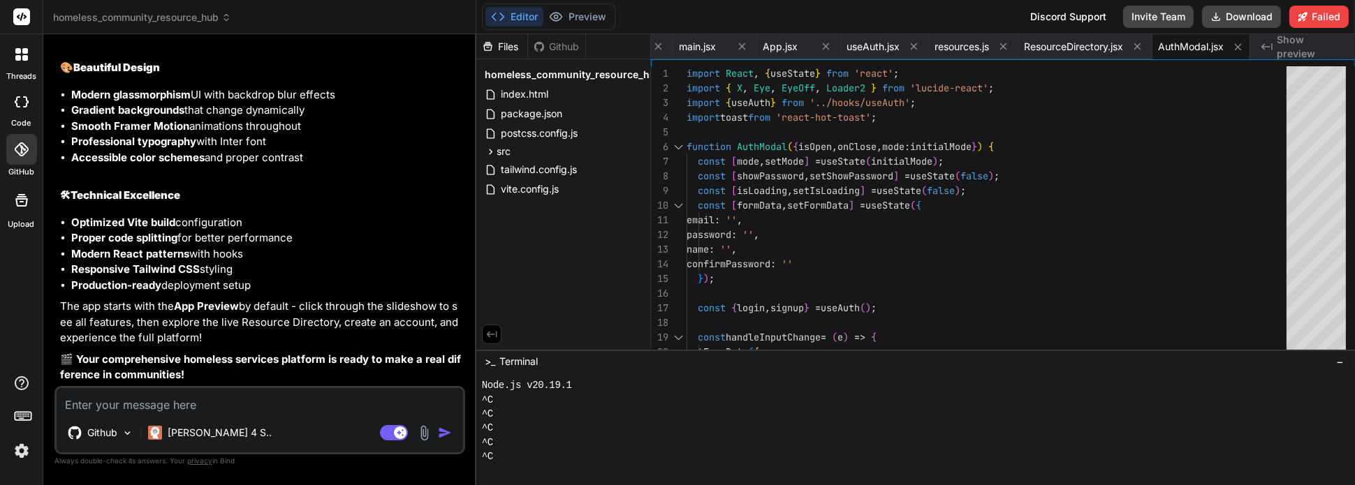 This screenshot has height=485, width=1355. I want to click on div: 18, so click(659, 323).